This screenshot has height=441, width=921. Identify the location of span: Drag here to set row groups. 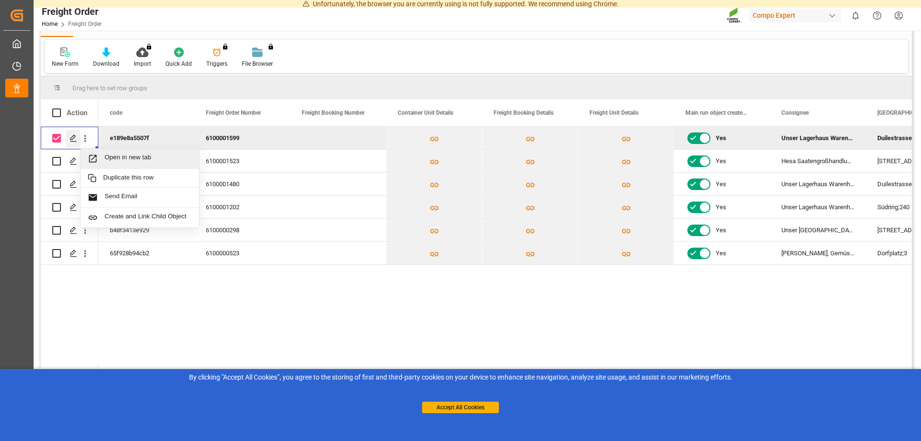
(110, 88).